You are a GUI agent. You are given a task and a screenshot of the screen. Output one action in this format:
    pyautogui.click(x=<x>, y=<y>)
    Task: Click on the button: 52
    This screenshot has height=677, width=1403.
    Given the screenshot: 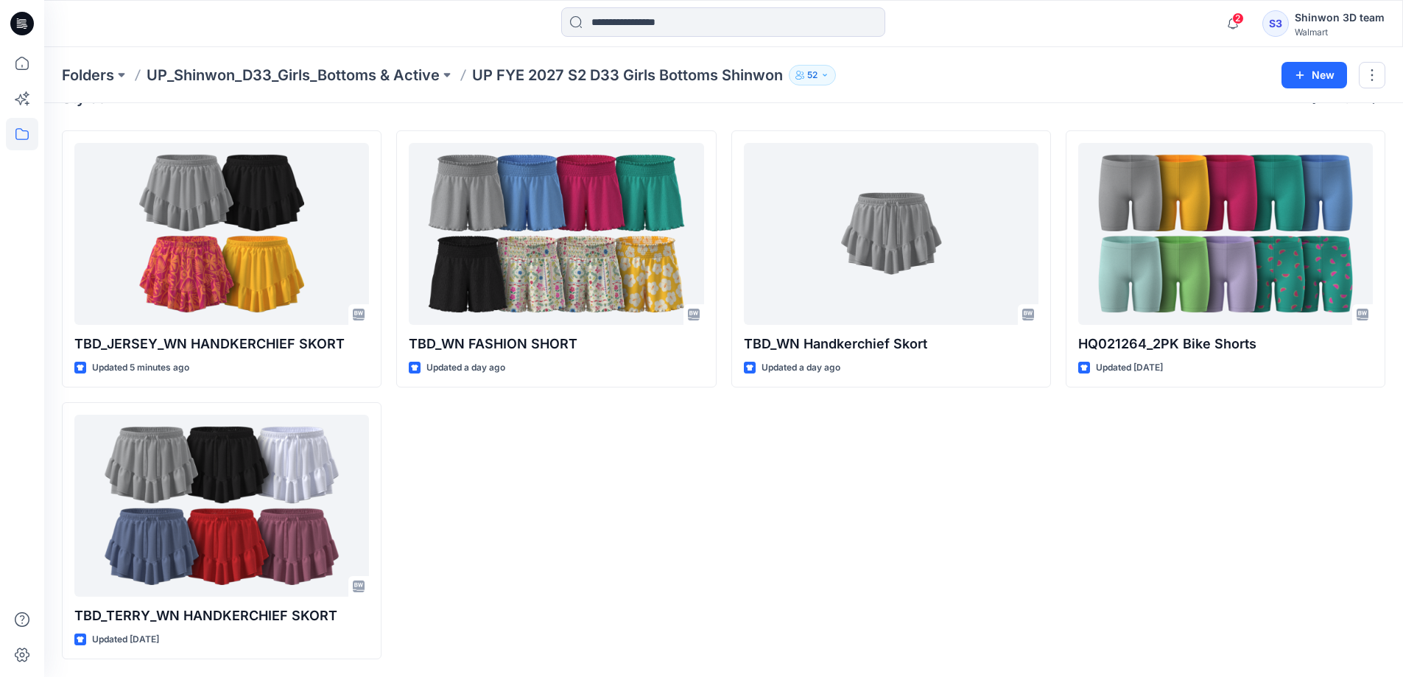 What is the action you would take?
    pyautogui.click(x=813, y=75)
    